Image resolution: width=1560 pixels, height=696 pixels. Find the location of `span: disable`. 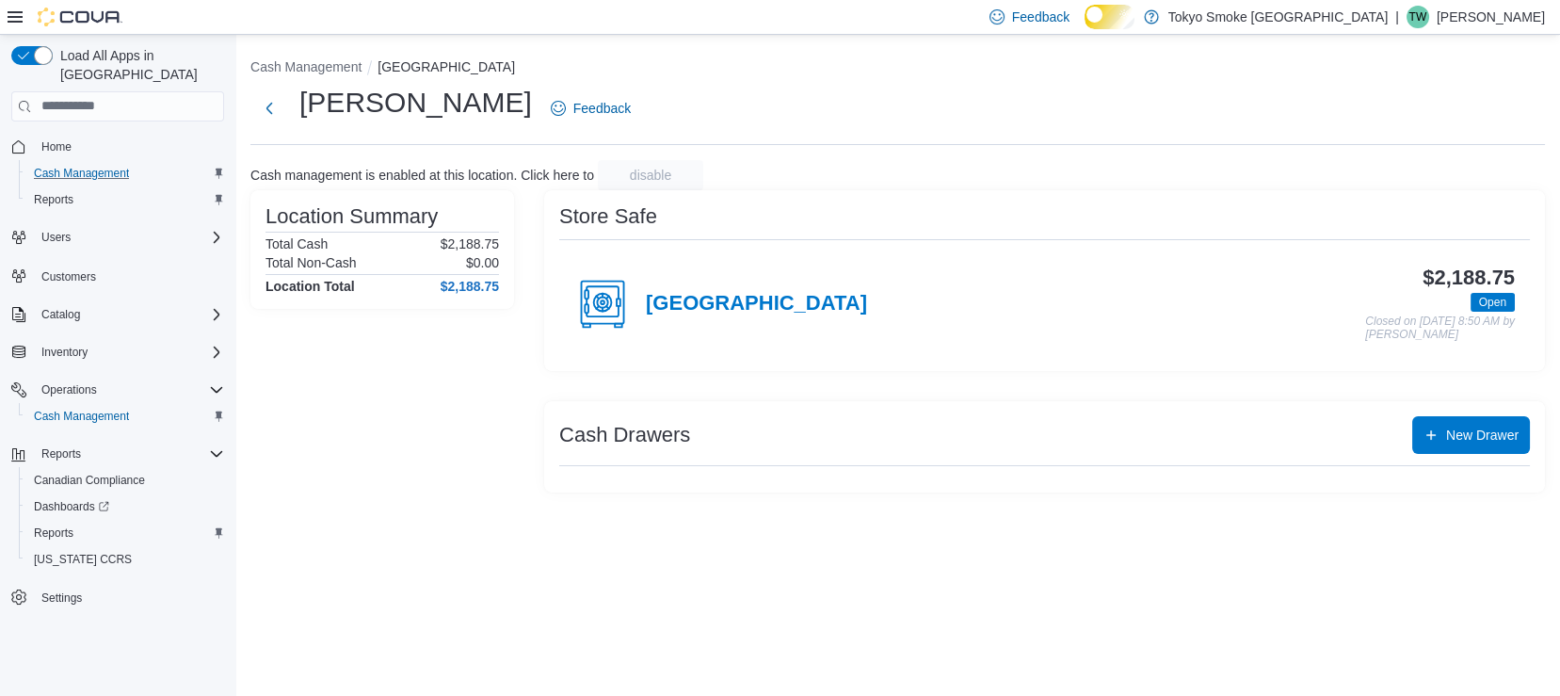

span: disable is located at coordinates (651, 175).